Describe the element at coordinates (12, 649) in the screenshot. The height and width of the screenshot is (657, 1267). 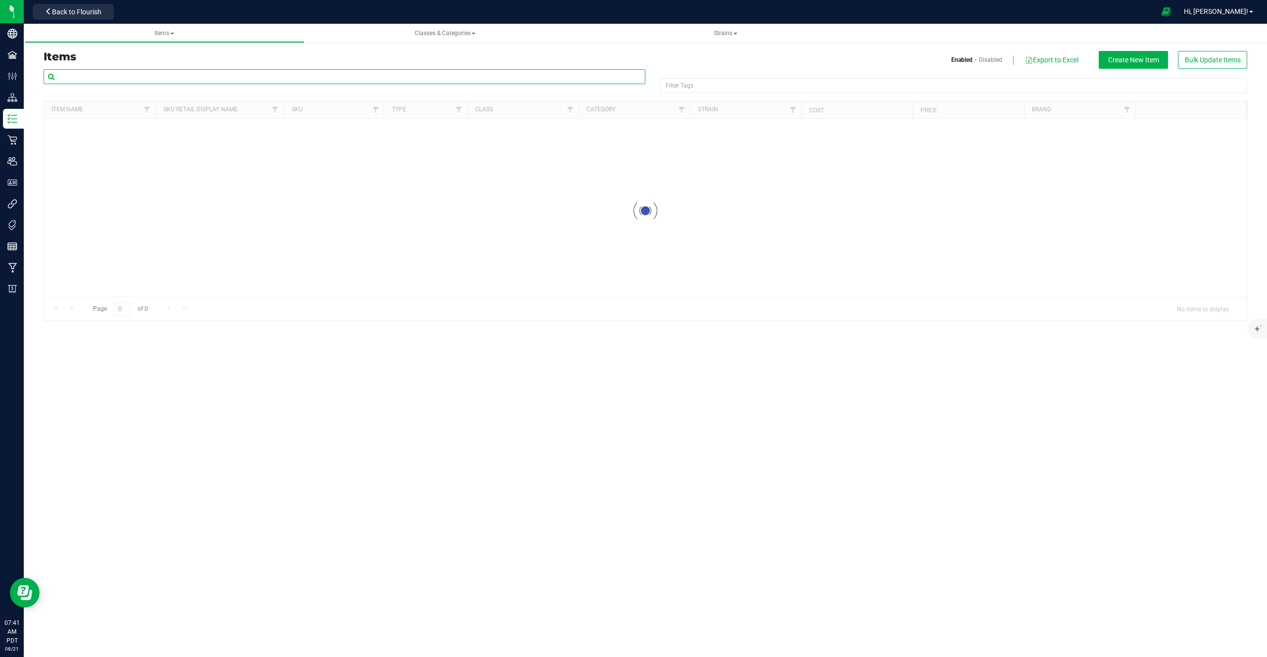
I see `p: 08/21` at that location.